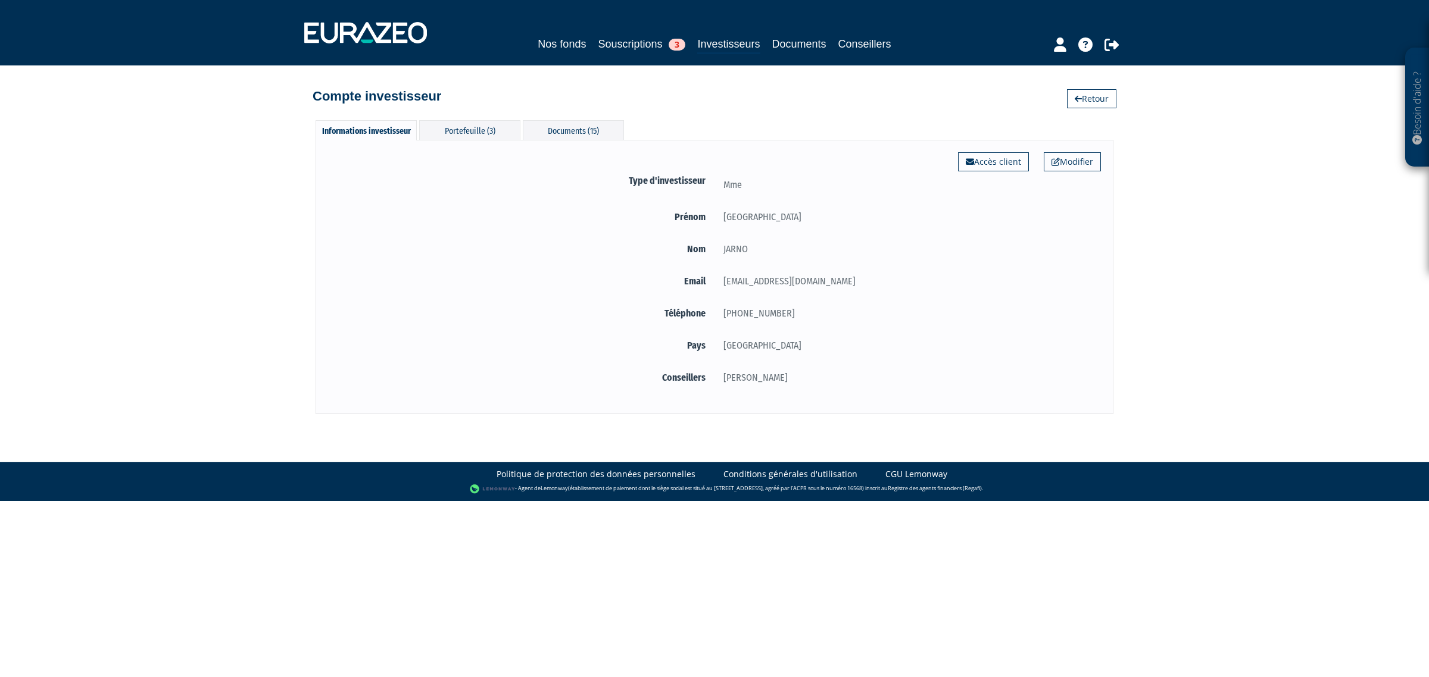 This screenshot has height=677, width=1429. What do you see at coordinates (521, 313) in the screenshot?
I see `label: Téléphone` at bounding box center [521, 313].